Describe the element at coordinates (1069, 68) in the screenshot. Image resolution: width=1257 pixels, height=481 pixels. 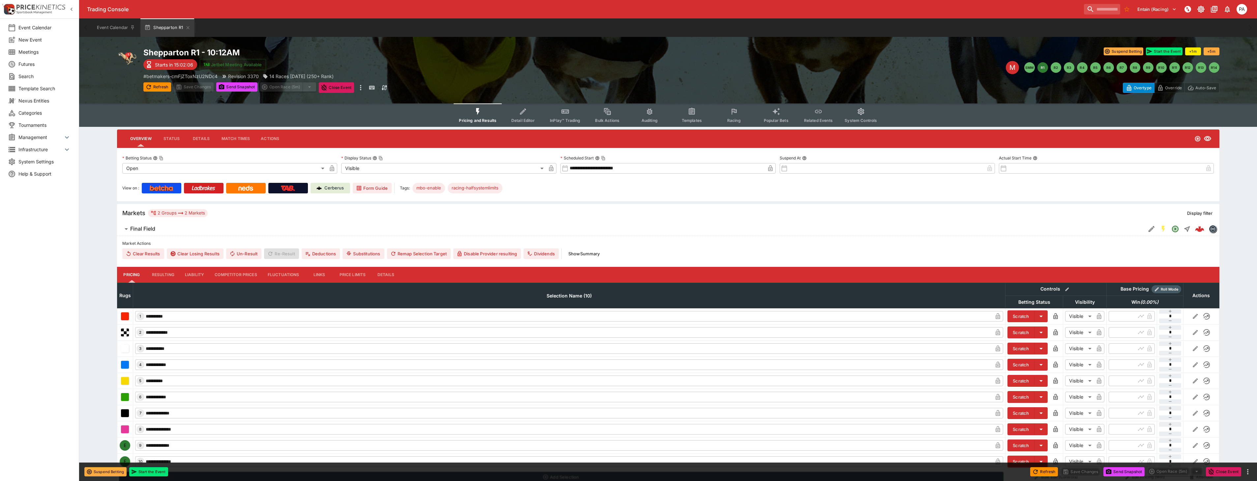
I see `button: R3` at that location.